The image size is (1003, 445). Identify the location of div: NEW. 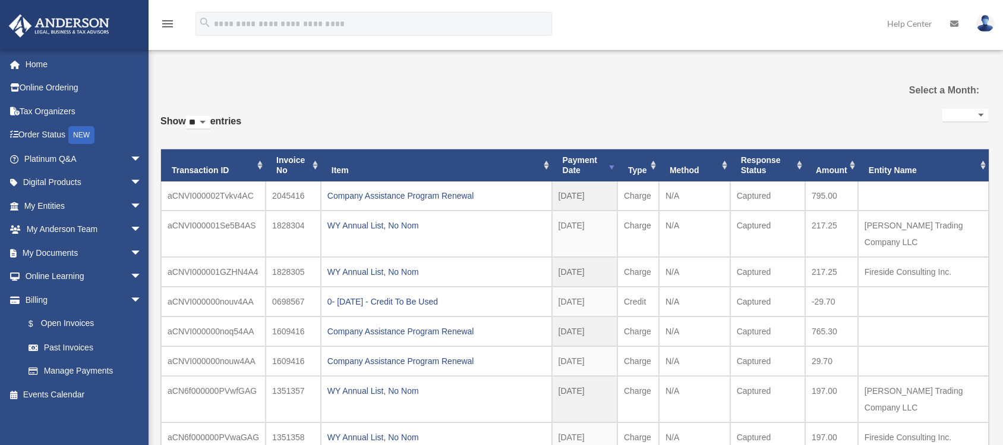
(81, 135).